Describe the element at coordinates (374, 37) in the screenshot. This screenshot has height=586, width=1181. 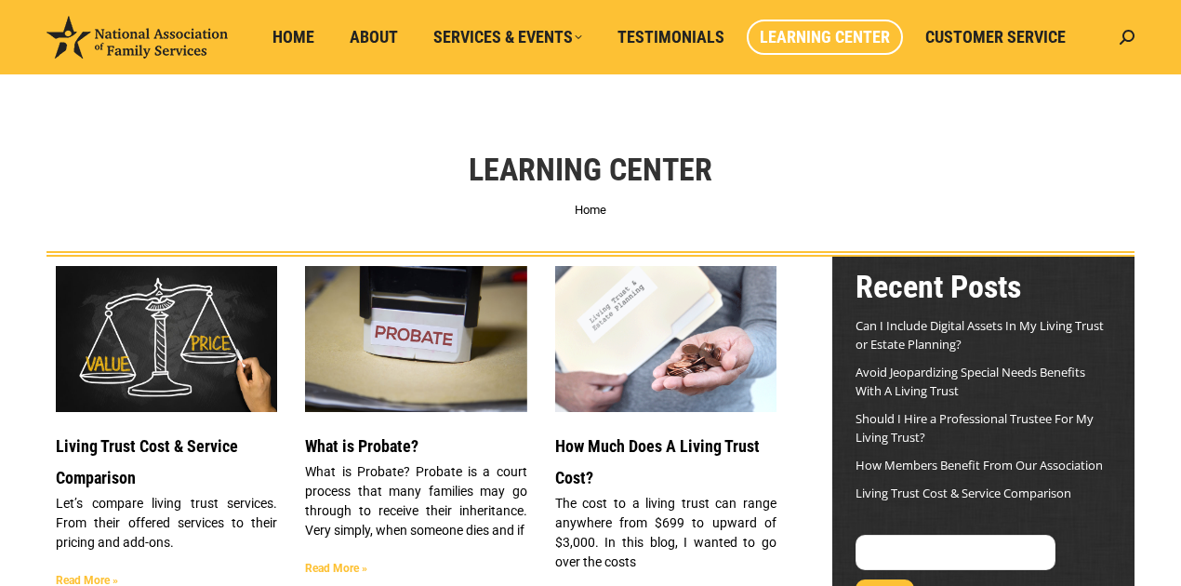
I see `span: About` at that location.